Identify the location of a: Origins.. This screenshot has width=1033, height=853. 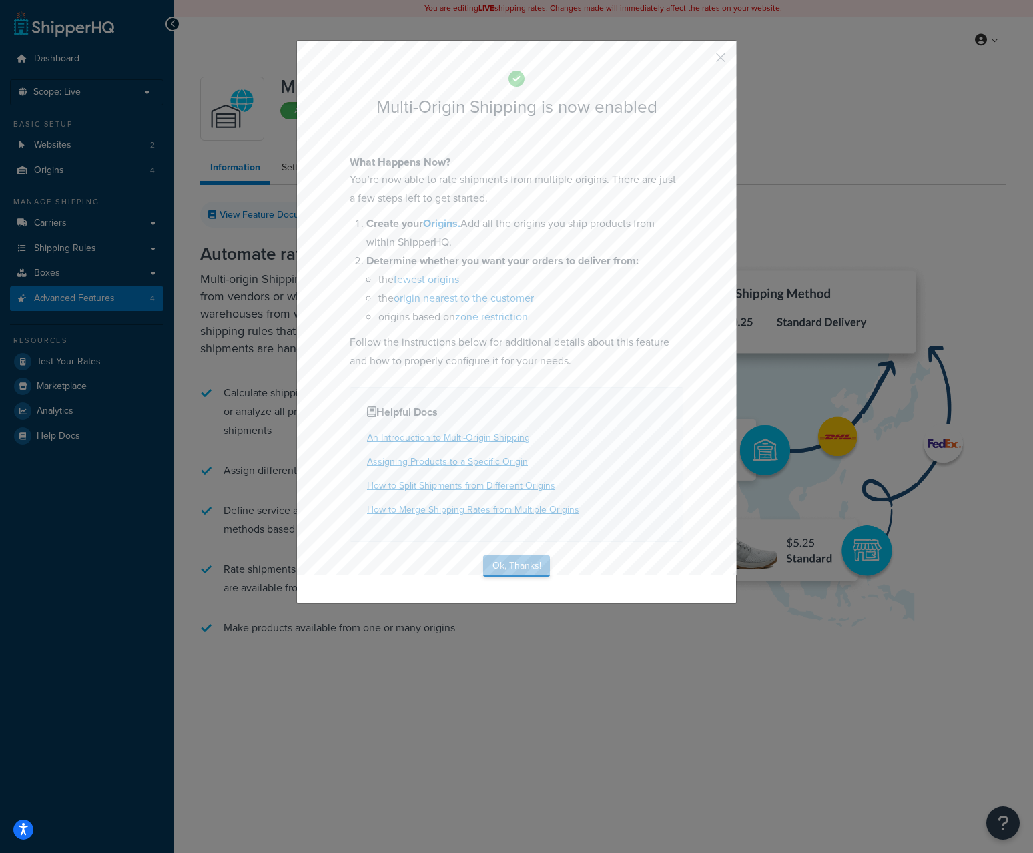
(442, 223).